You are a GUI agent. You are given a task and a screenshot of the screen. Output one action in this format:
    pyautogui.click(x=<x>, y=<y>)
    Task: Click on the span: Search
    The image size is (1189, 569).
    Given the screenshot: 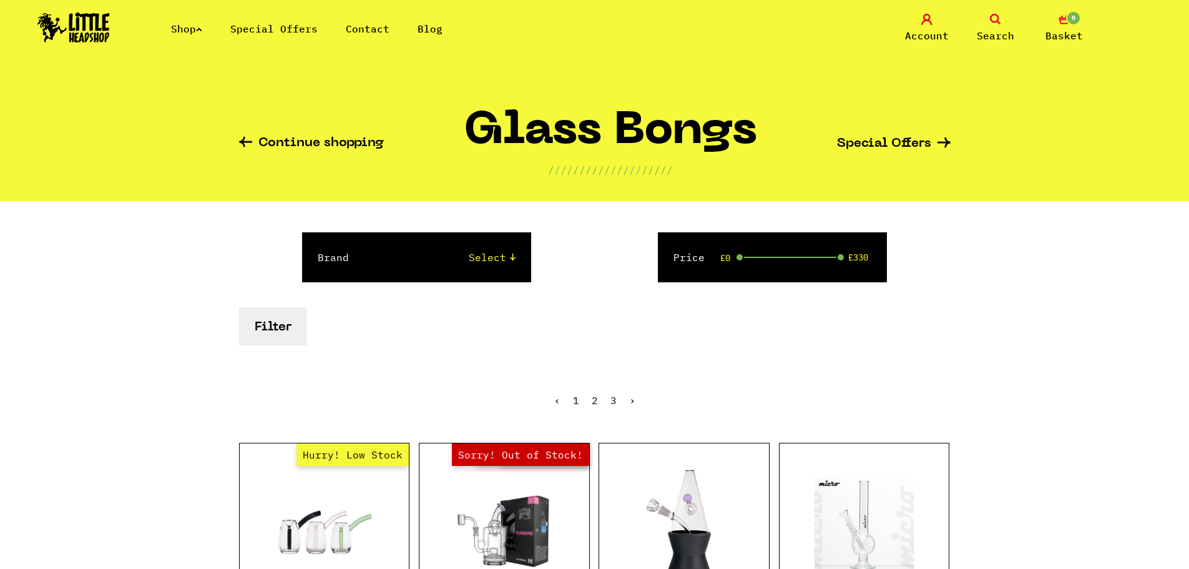 What is the action you would take?
    pyautogui.click(x=995, y=36)
    